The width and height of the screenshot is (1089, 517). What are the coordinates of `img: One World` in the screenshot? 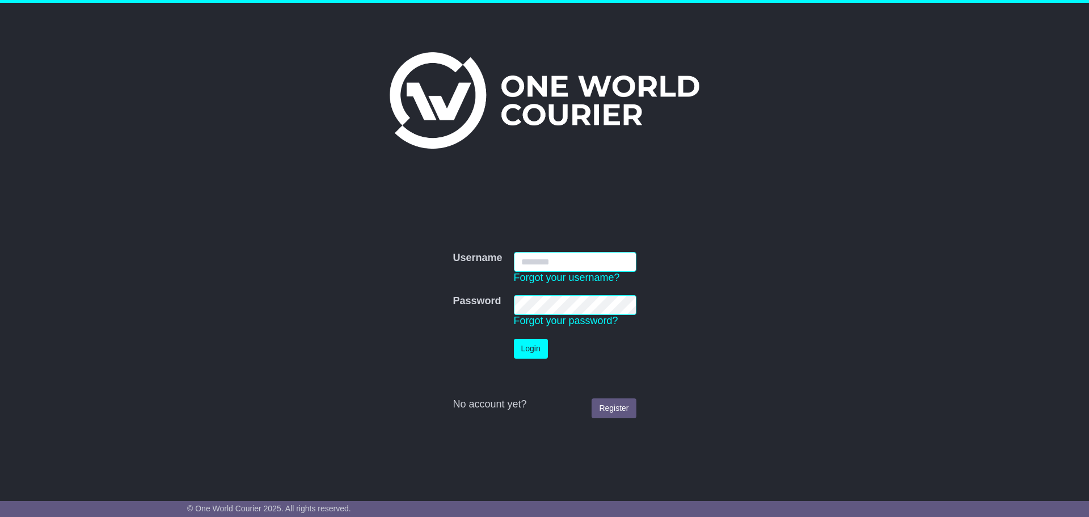 It's located at (544, 100).